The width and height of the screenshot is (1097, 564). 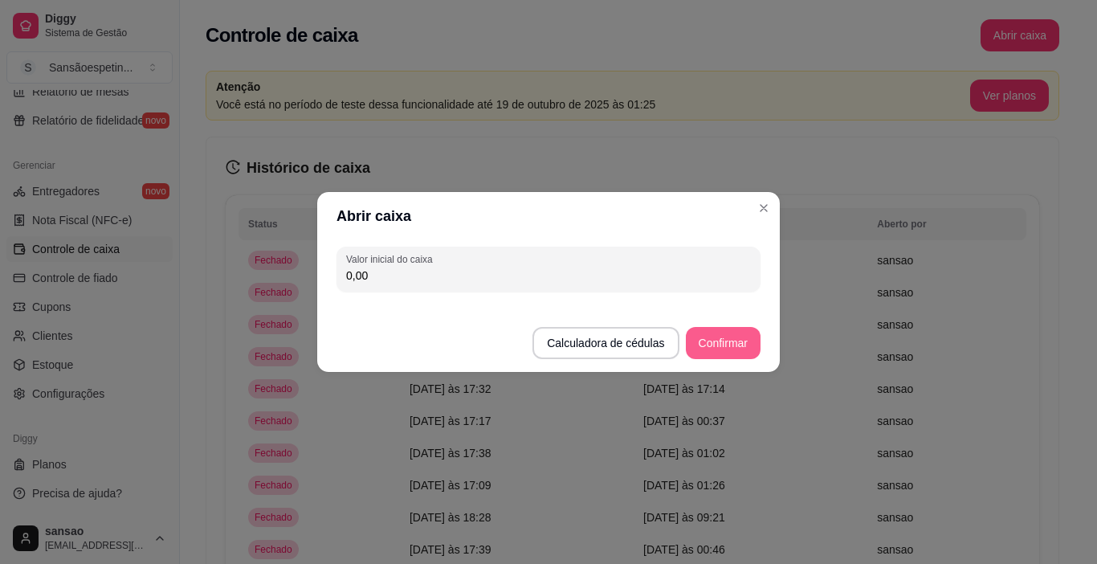 I want to click on button: Close, so click(x=764, y=208).